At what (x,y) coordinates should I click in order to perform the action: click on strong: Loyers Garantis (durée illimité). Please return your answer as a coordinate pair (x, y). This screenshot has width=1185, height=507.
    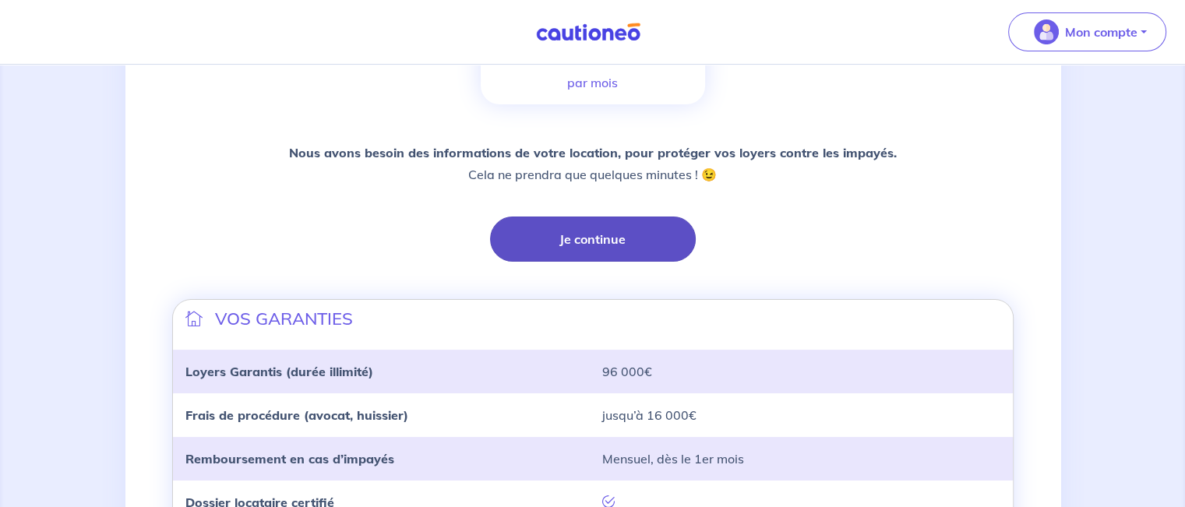
    Looking at the image, I should click on (279, 372).